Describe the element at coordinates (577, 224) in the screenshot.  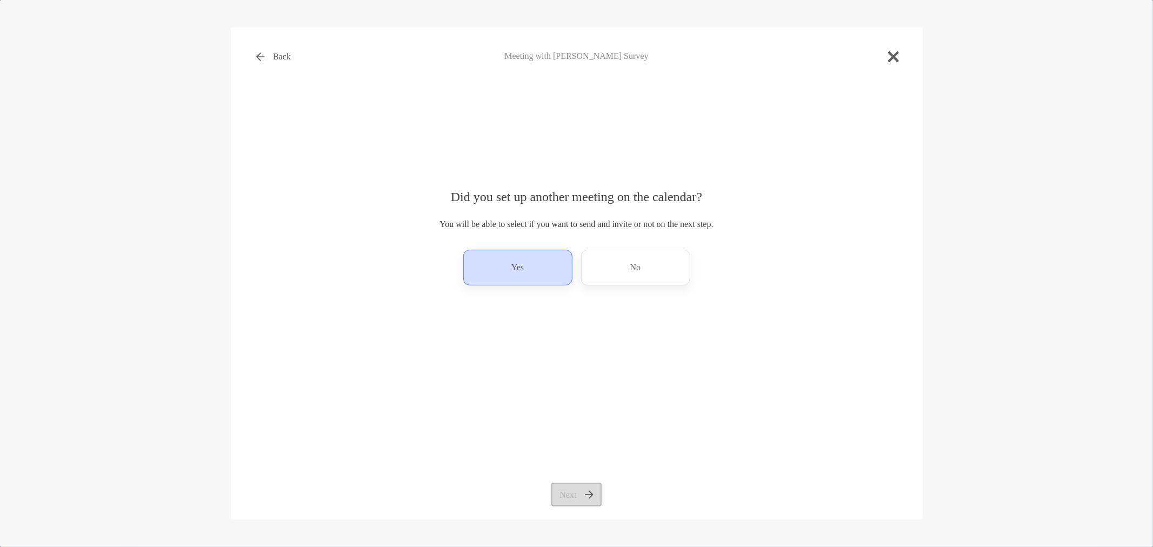
I see `p: You will be able to select if you want to send and invite or not on the next step.` at that location.